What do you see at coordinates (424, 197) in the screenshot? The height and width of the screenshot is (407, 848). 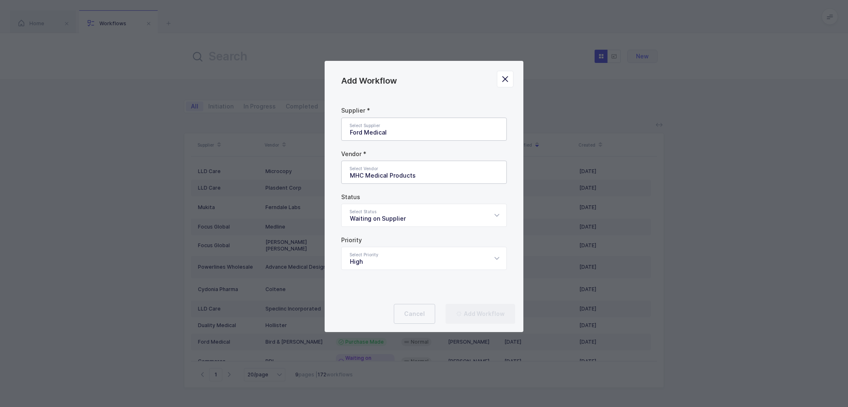 I see `label: Status` at bounding box center [424, 197].